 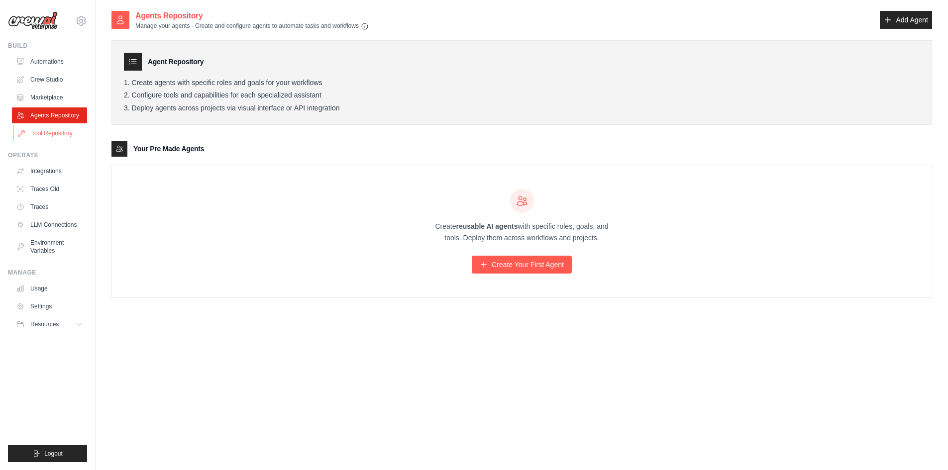 What do you see at coordinates (49, 225) in the screenshot?
I see `a: LLM Connections` at bounding box center [49, 225].